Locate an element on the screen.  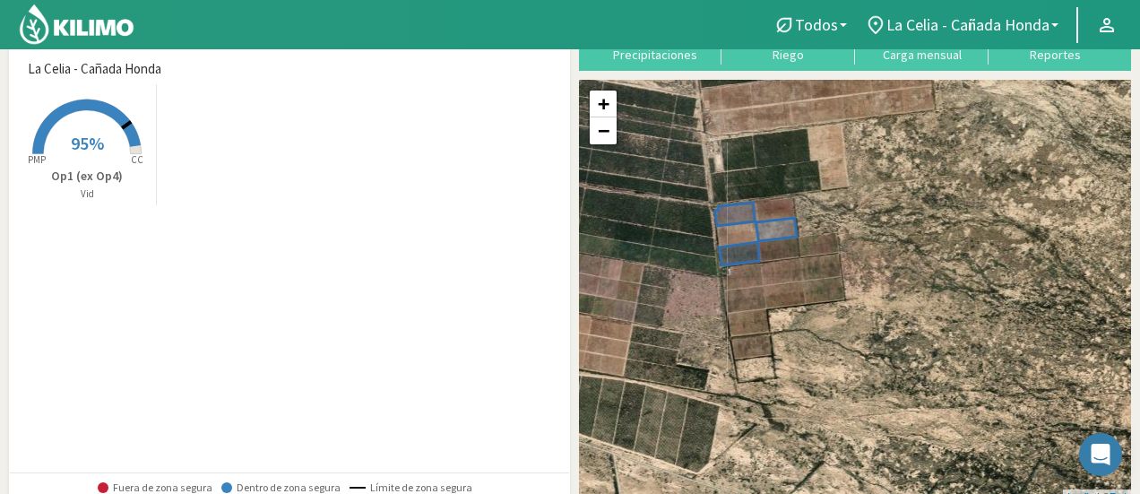
img: Kilimo is located at coordinates (76, 24).